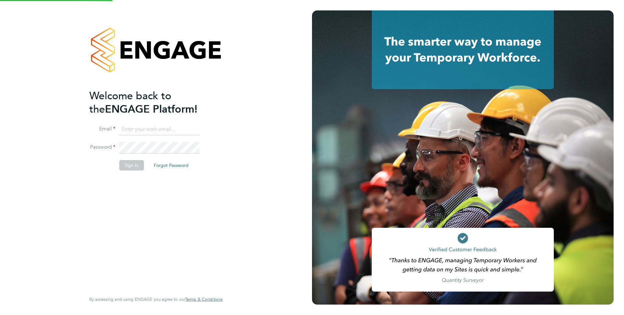 This screenshot has height=315, width=624. Describe the element at coordinates (102, 129) in the screenshot. I see `label: Email` at that location.